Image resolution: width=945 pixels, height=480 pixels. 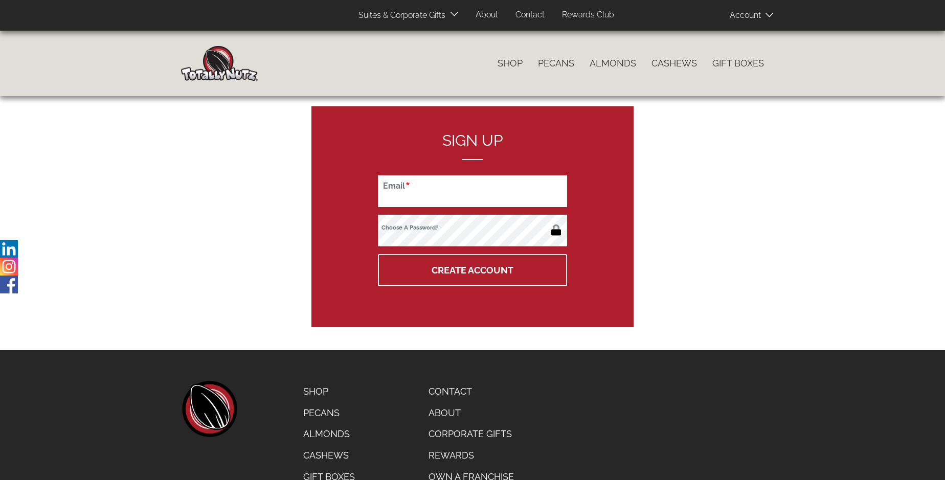 What do you see at coordinates (588, 15) in the screenshot?
I see `a: Rewards Club` at bounding box center [588, 15].